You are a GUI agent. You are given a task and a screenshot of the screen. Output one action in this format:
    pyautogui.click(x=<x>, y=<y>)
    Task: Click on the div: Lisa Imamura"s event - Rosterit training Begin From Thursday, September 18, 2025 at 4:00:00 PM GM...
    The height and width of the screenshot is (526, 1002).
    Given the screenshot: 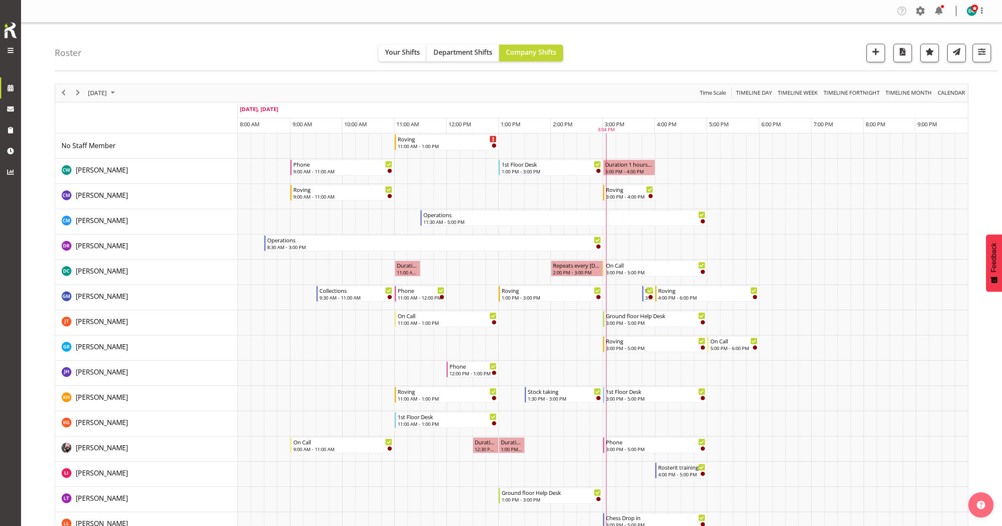 What is the action you would take?
    pyautogui.click(x=681, y=471)
    